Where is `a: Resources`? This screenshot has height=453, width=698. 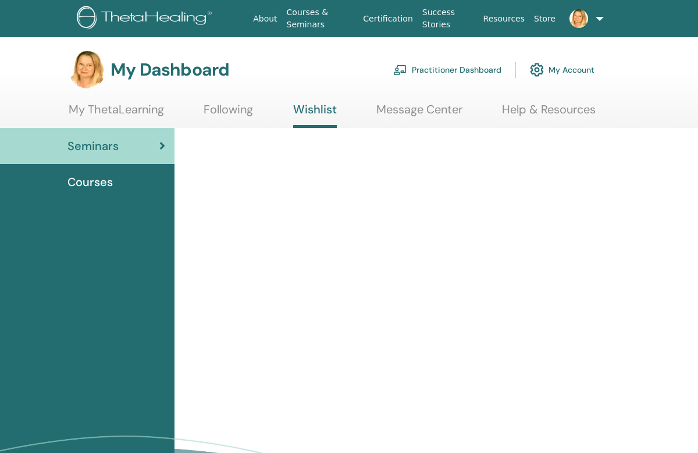 a: Resources is located at coordinates (504, 19).